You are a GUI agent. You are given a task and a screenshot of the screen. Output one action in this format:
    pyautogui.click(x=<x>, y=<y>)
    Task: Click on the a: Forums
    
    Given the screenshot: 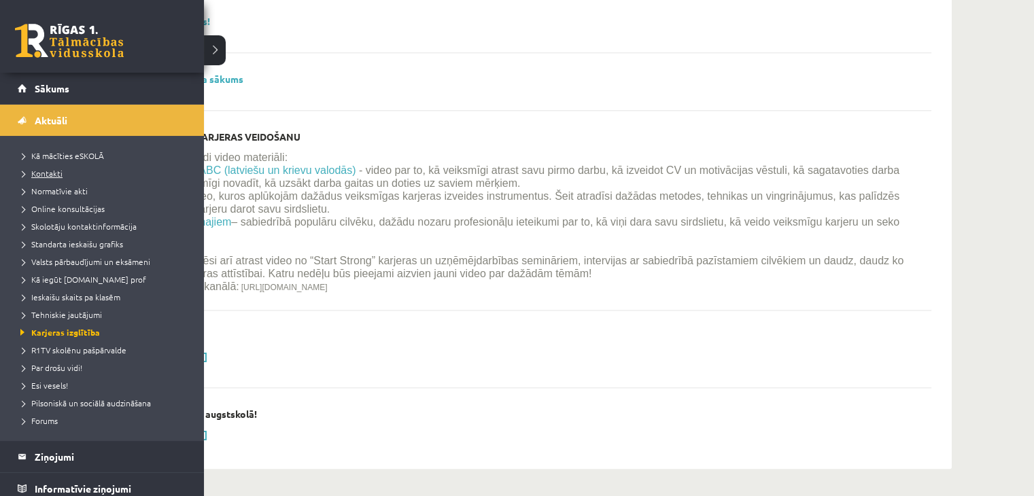 What is the action you would take?
    pyautogui.click(x=103, y=421)
    